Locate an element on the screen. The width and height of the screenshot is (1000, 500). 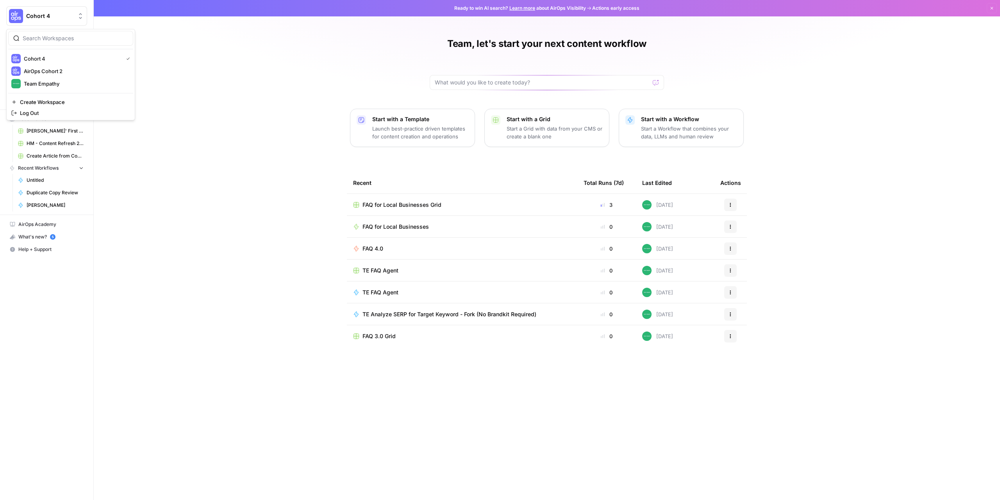
button: Workspace: Cohort 4 is located at coordinates (46, 16).